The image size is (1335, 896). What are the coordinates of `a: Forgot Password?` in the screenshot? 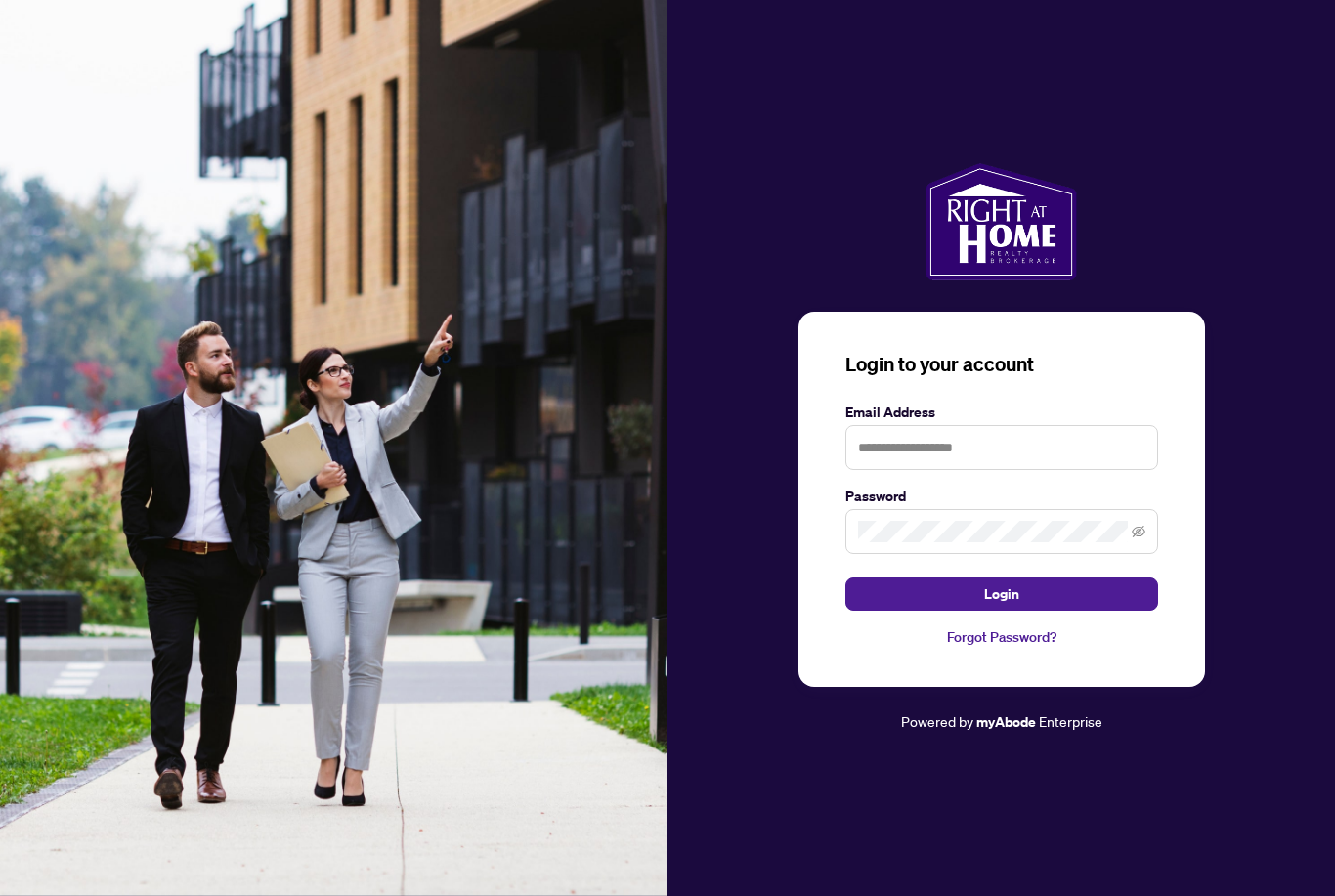 It's located at (1001, 637).